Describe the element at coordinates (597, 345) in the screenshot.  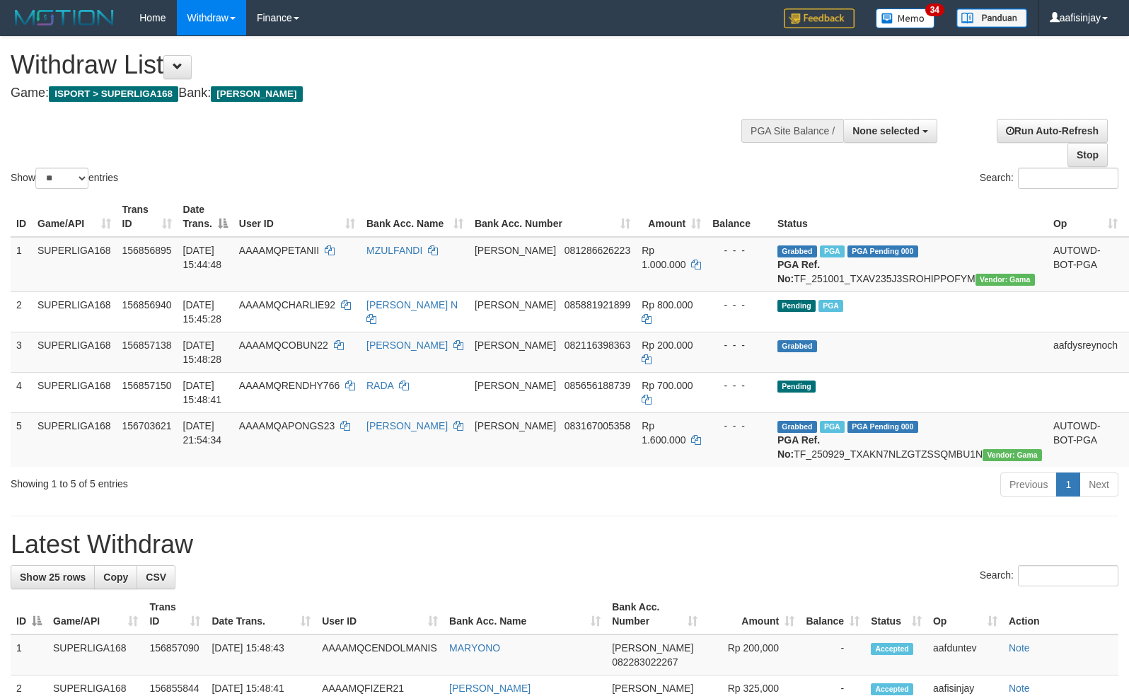
I see `span: Copy 082116398363 to clipboard` at that location.